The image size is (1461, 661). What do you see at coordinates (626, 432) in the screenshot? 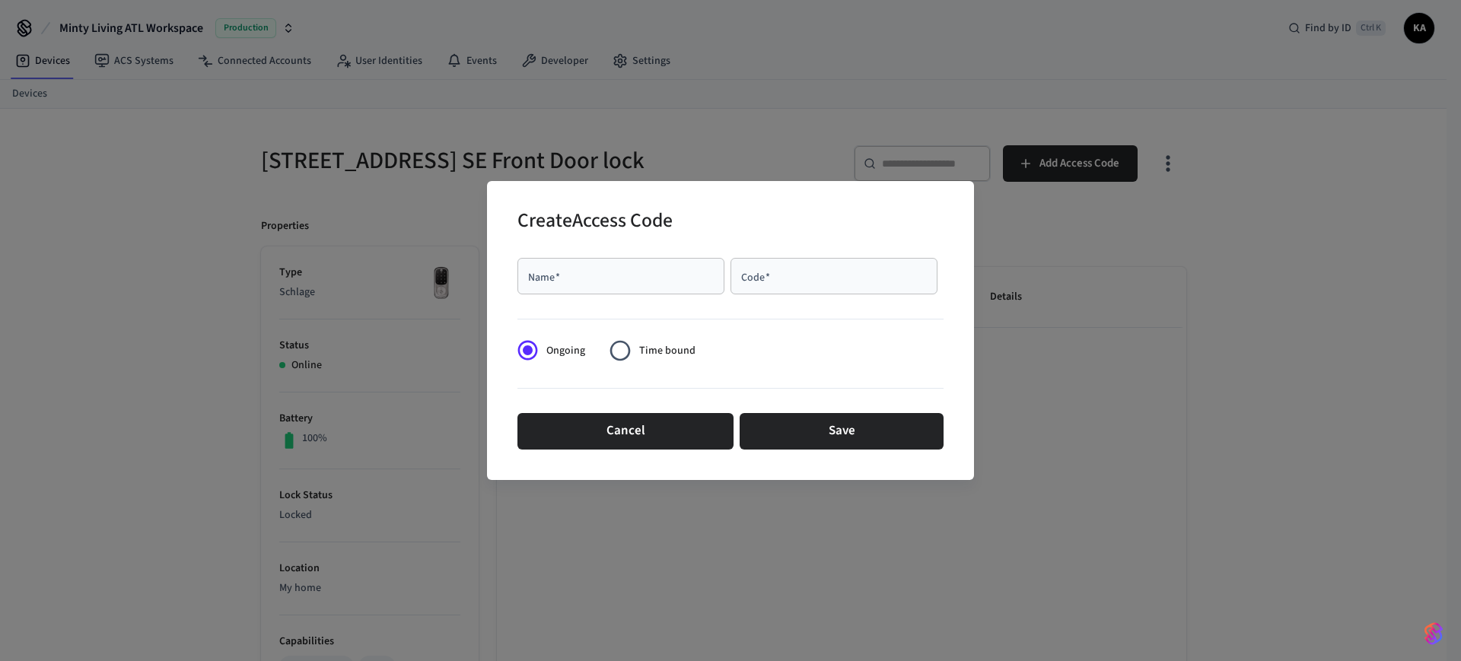
I see `button: Cancel` at bounding box center [626, 432].